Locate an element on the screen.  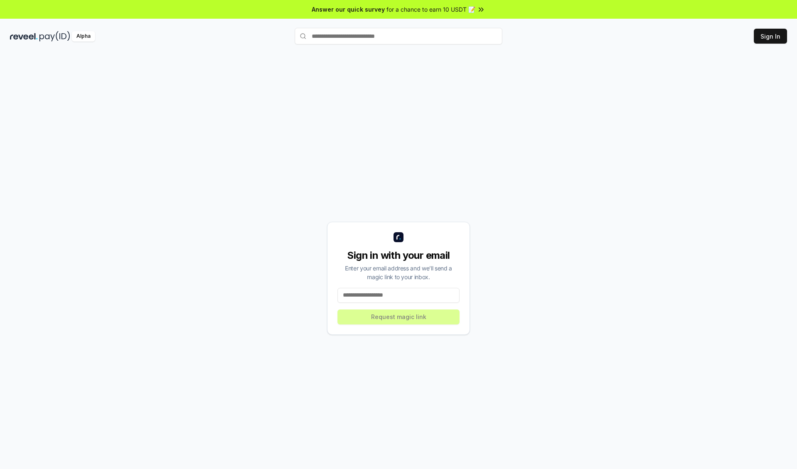
img: logo_small is located at coordinates (398, 237).